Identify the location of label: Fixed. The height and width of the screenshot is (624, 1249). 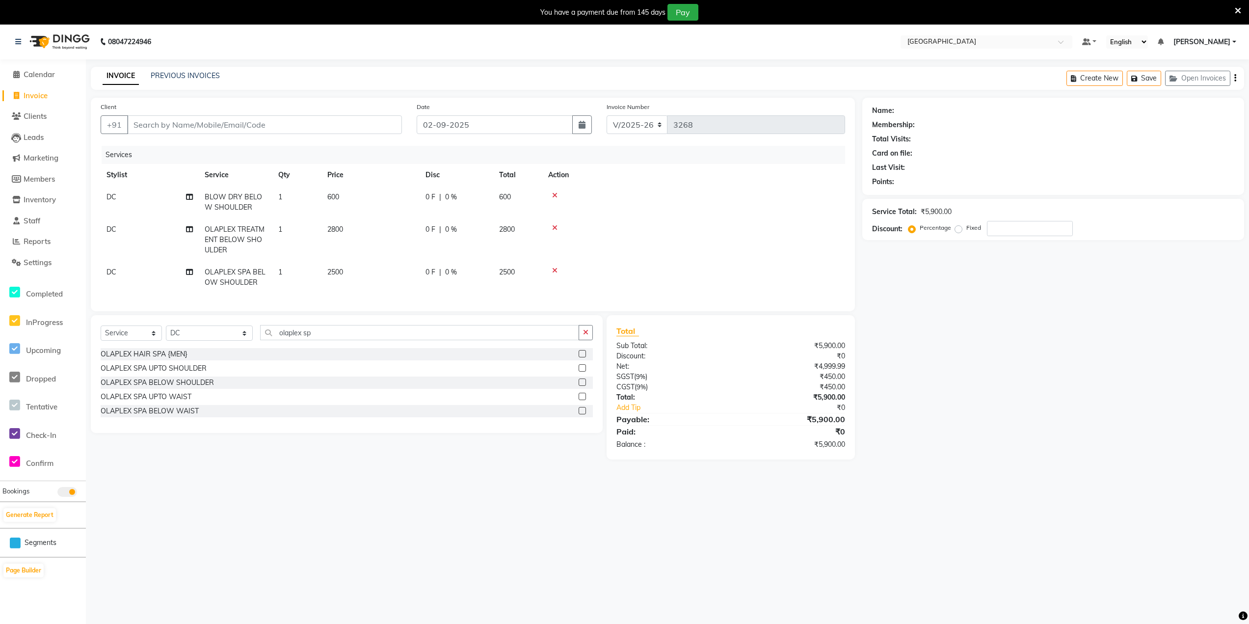
(973, 228).